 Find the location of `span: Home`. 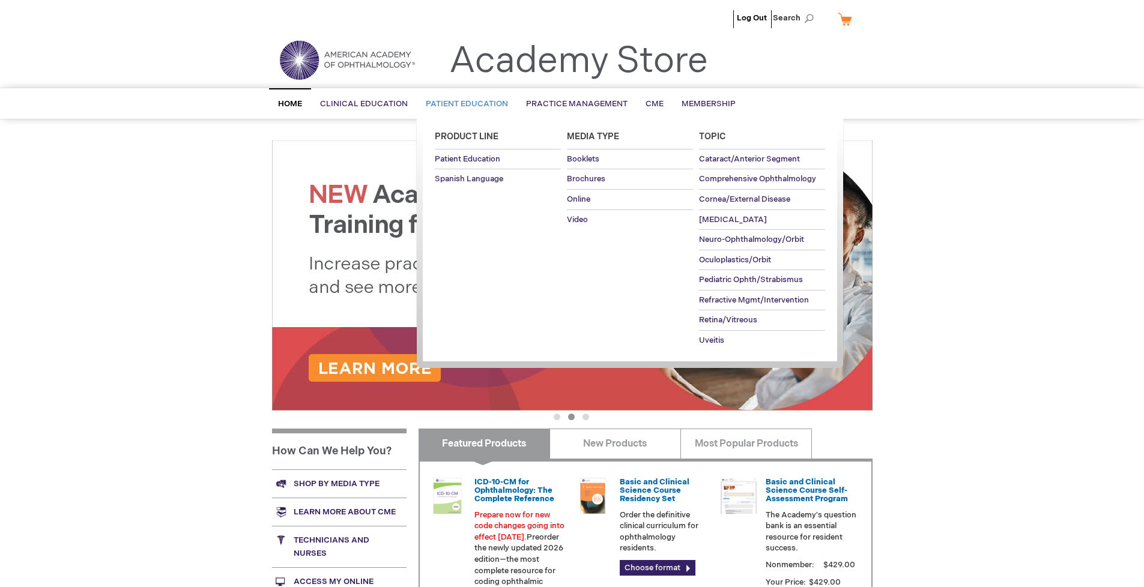

span: Home is located at coordinates (290, 104).